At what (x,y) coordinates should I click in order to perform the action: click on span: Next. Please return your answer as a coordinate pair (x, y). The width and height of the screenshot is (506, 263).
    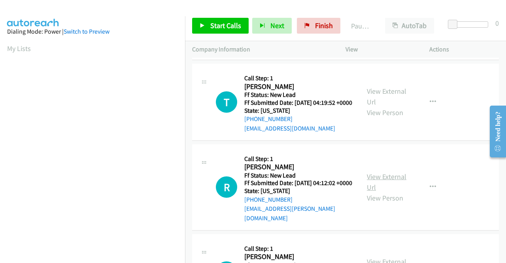
    Looking at the image, I should click on (277, 25).